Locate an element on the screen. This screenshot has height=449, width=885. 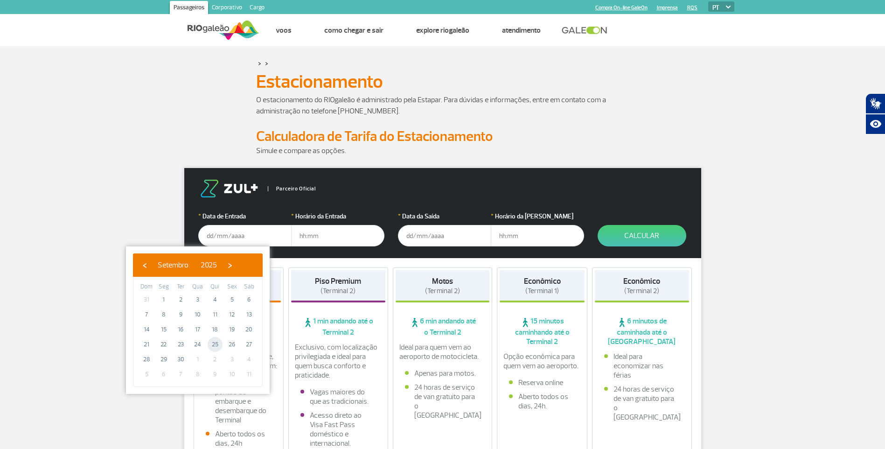
span: 27 is located at coordinates (249, 344).